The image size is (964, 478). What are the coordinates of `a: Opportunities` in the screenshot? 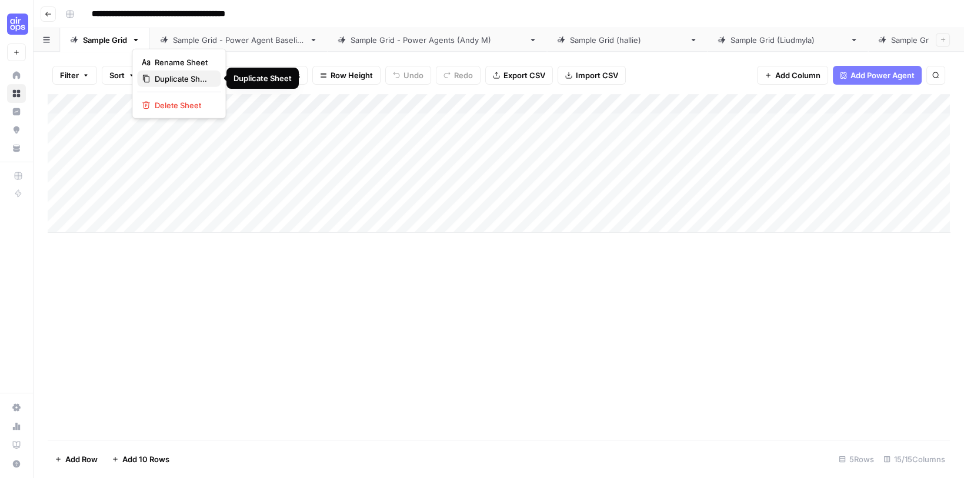 It's located at (16, 130).